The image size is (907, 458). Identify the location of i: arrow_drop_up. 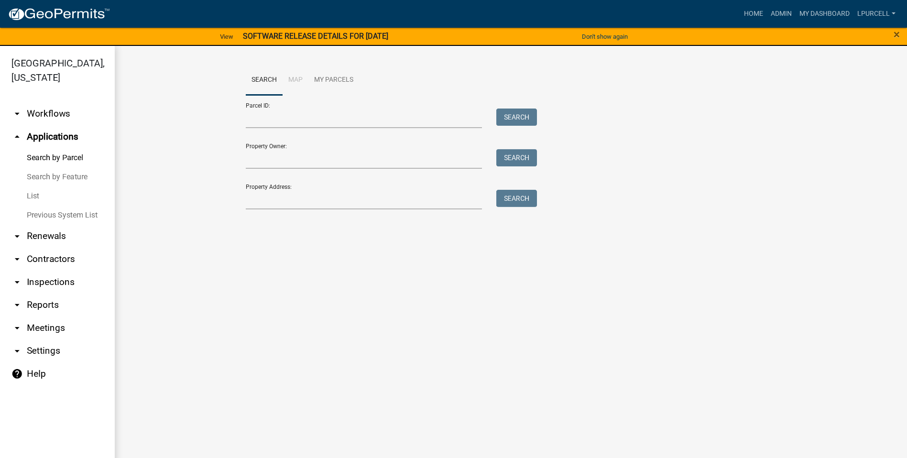
(17, 137).